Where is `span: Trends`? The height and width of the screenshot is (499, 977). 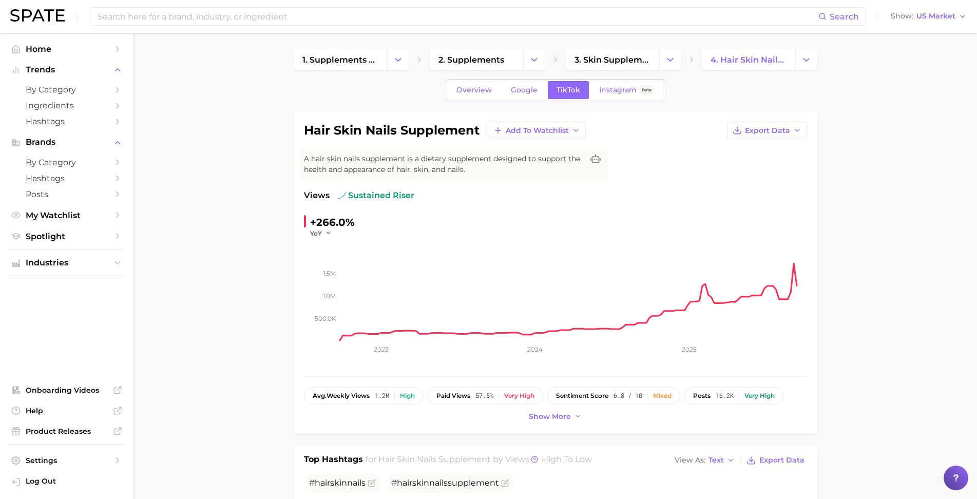
span: Trends is located at coordinates (67, 70).